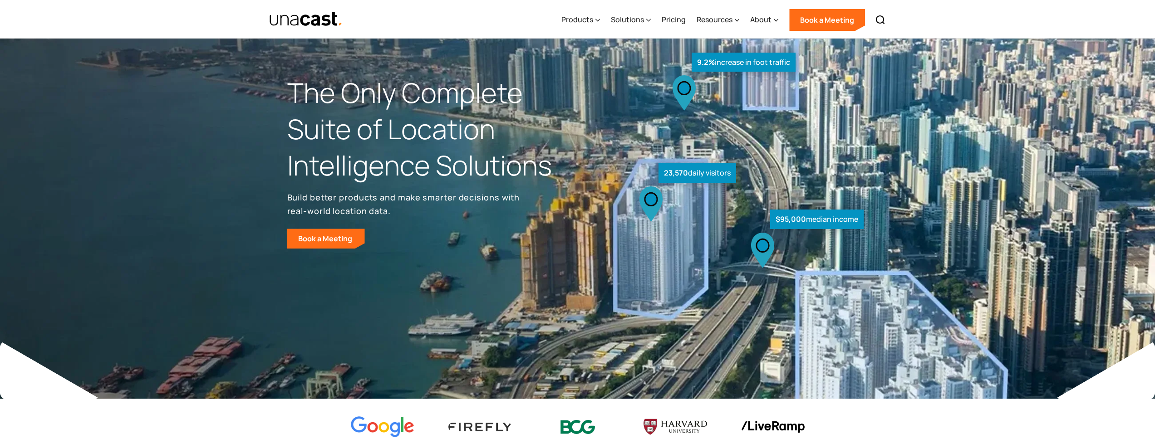 The image size is (1155, 439). Describe the element at coordinates (706, 62) in the screenshot. I see `strong: 9.2%` at that location.